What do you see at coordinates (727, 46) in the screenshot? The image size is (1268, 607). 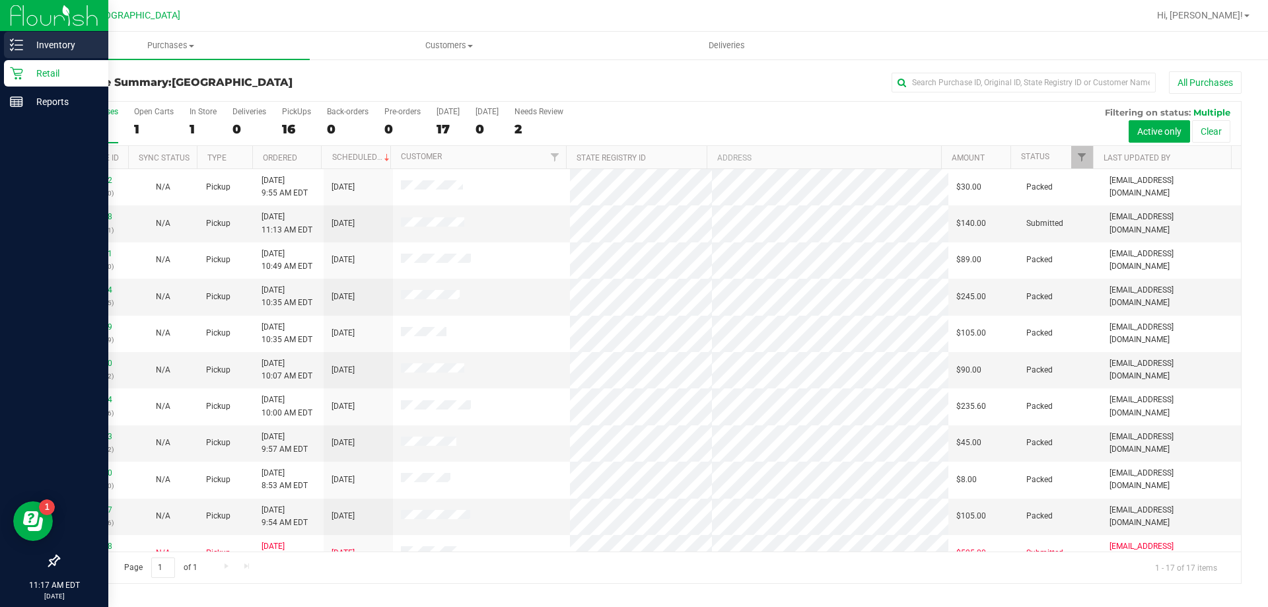 I see `span: Deliveries` at bounding box center [727, 46].